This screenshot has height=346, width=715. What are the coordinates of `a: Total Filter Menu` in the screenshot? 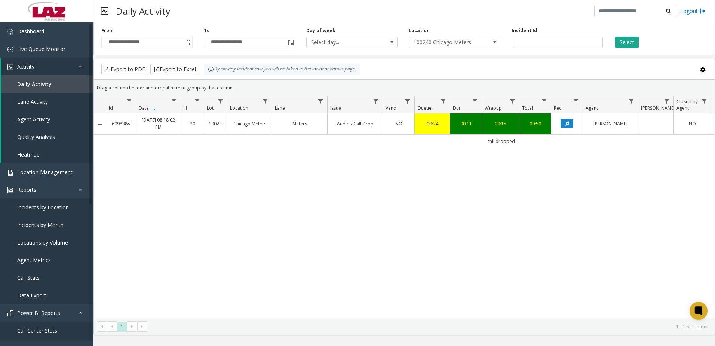 It's located at (544, 101).